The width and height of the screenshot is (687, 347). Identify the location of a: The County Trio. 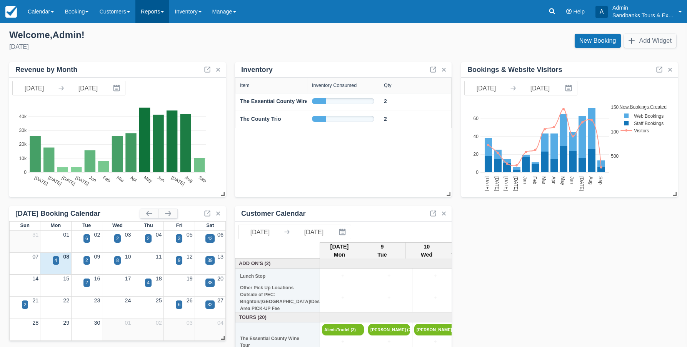
(261, 119).